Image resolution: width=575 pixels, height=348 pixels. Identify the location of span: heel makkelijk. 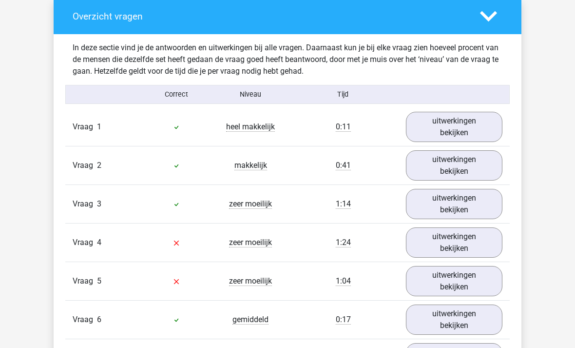
(251, 127).